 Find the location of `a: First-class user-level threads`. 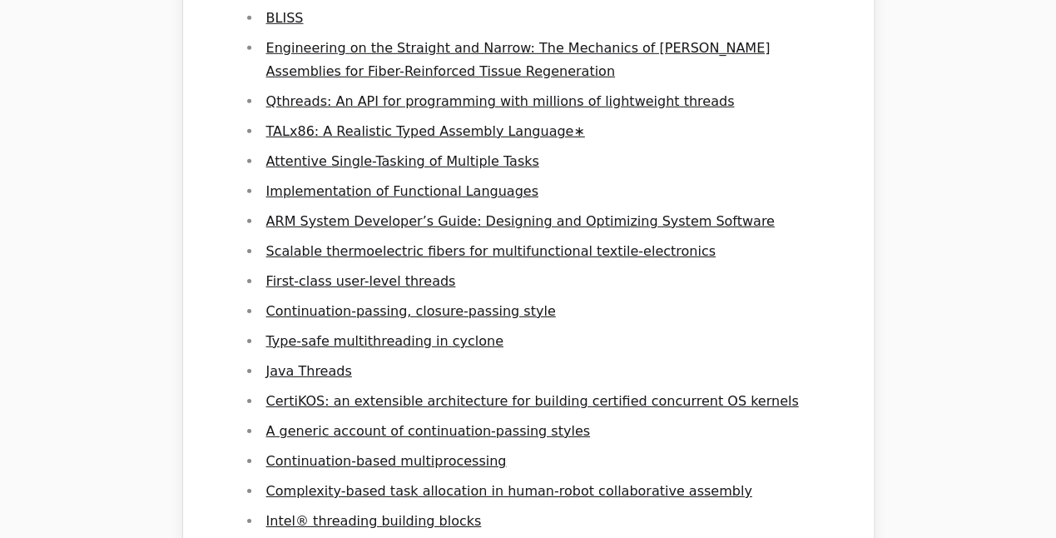

a: First-class user-level threads is located at coordinates (361, 281).